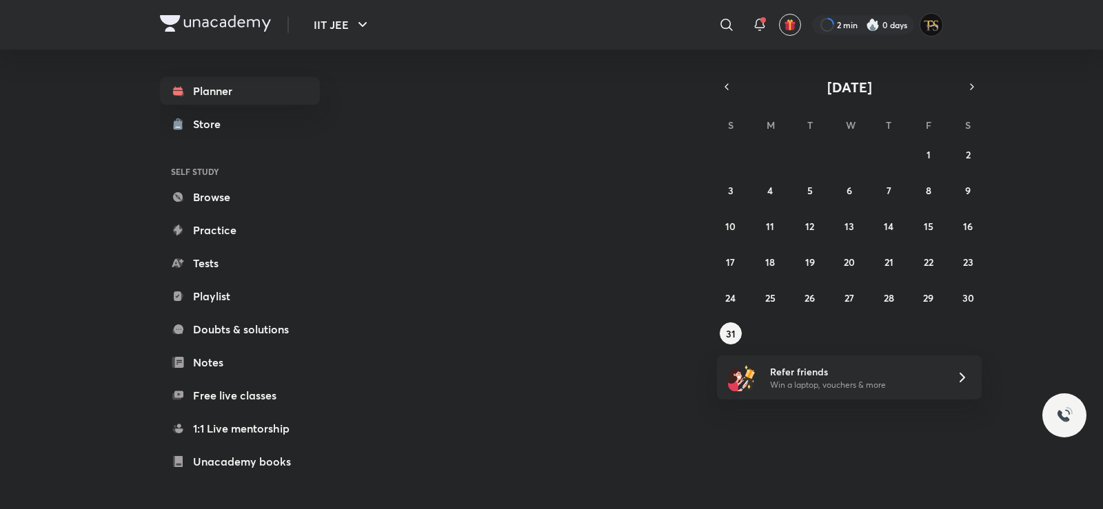 This screenshot has height=509, width=1103. Describe the element at coordinates (850, 125) in the screenshot. I see `abbr: Wednesday` at that location.